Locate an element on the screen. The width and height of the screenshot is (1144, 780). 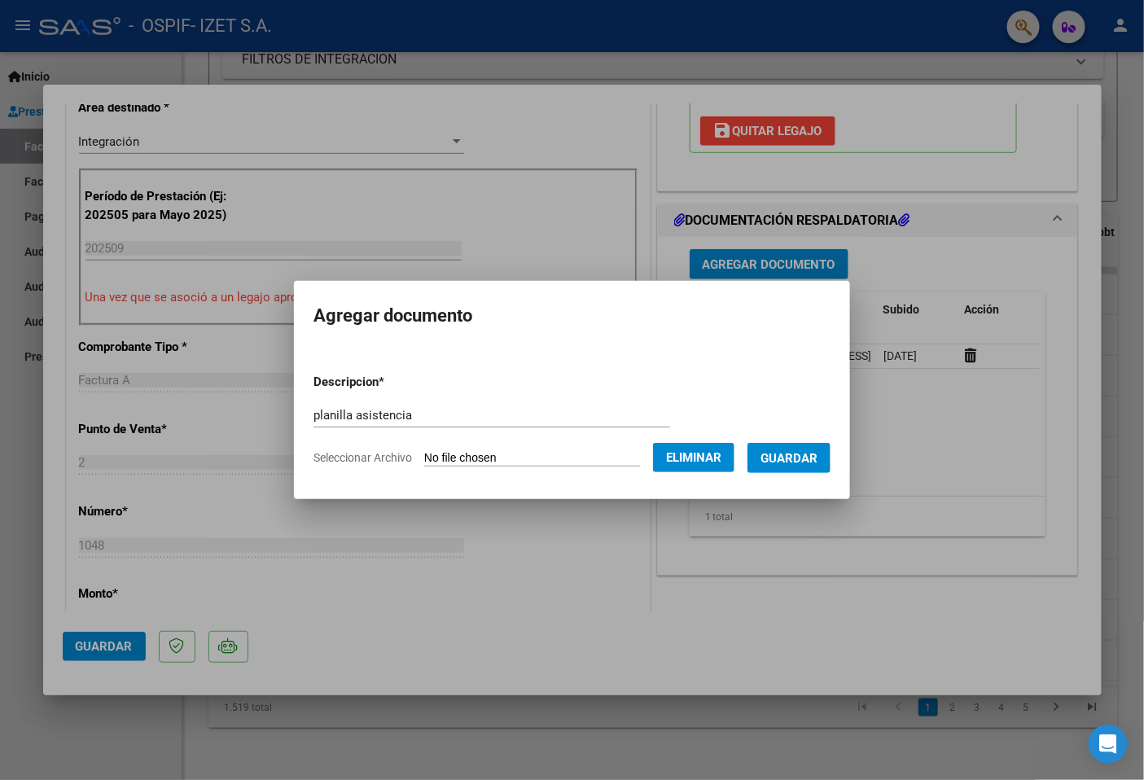
button: Eliminar is located at coordinates (694, 458).